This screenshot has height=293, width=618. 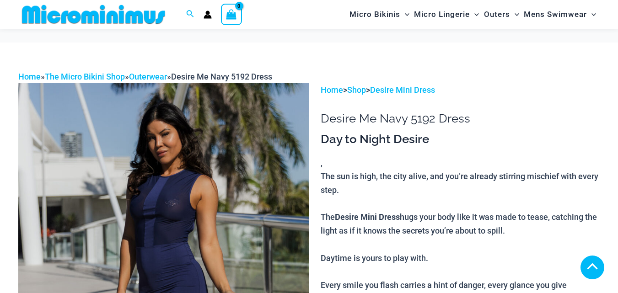 What do you see at coordinates (555, 14) in the screenshot?
I see `span: Mens Swimwear` at bounding box center [555, 14].